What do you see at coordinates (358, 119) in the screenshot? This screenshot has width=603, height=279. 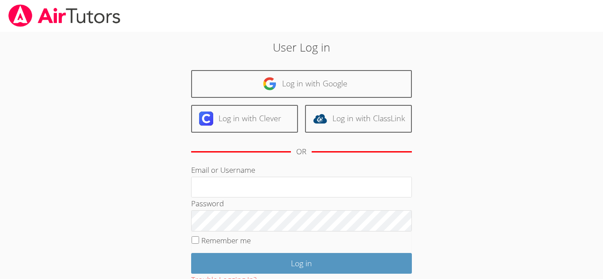 I see `a: Log in with ClassLink` at bounding box center [358, 119].